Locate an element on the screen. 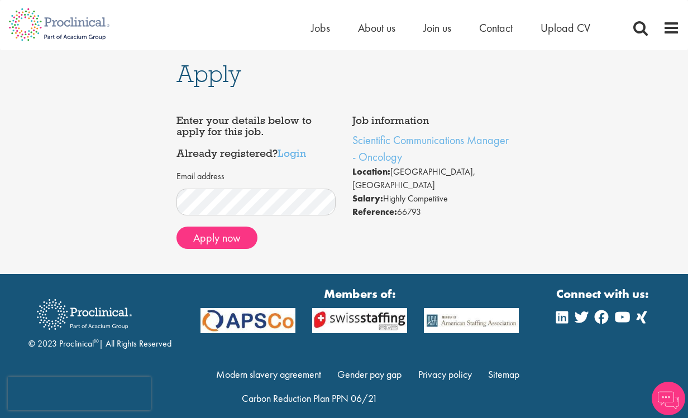 The width and height of the screenshot is (688, 418). div: © 2023 Proclinical | All Rights Reserved is located at coordinates (100, 320).